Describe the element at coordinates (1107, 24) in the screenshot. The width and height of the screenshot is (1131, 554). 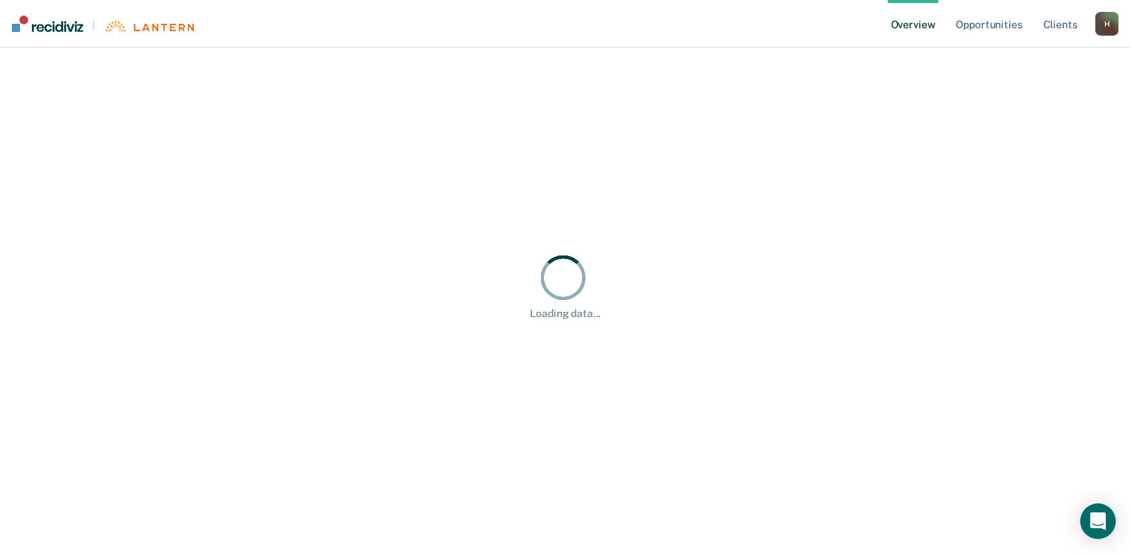
I see `div: H` at that location.